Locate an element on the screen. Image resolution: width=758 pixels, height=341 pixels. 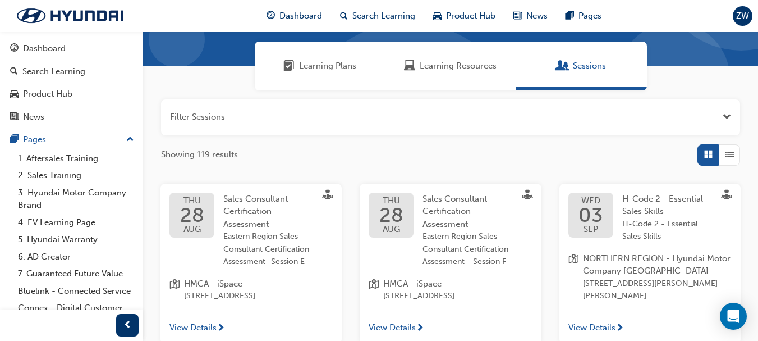
a: guage-iconDashboard is located at coordinates (294, 16).